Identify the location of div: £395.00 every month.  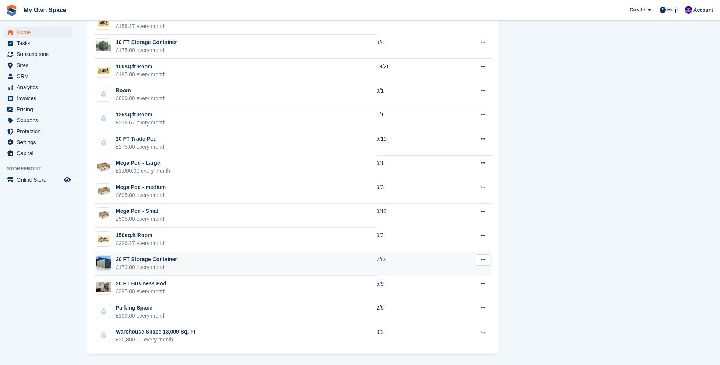
(141, 292).